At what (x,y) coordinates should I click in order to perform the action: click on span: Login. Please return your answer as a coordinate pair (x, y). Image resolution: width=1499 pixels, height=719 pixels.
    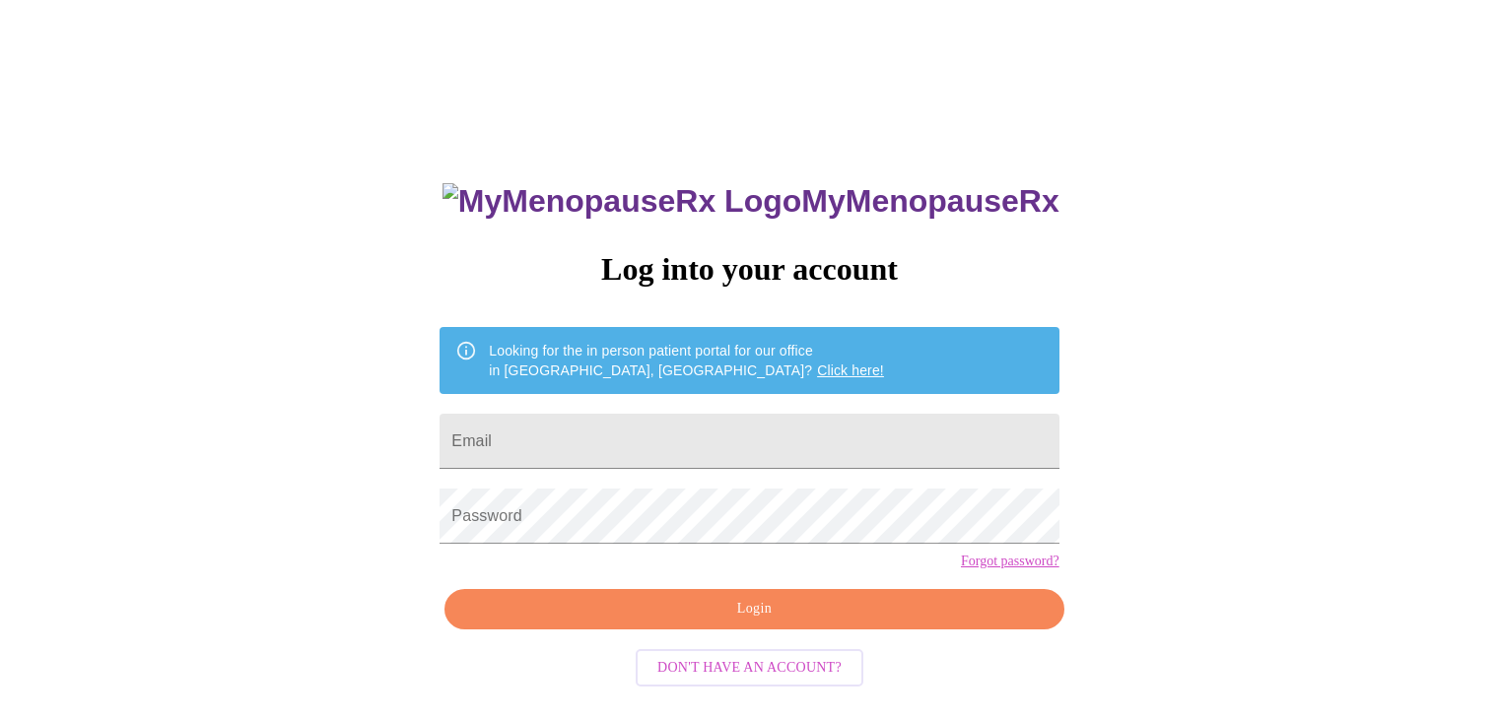
    Looking at the image, I should click on (754, 609).